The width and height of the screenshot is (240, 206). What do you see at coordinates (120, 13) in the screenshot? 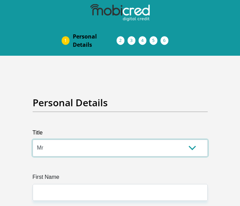
I see `img: mobicred logo` at bounding box center [120, 13].